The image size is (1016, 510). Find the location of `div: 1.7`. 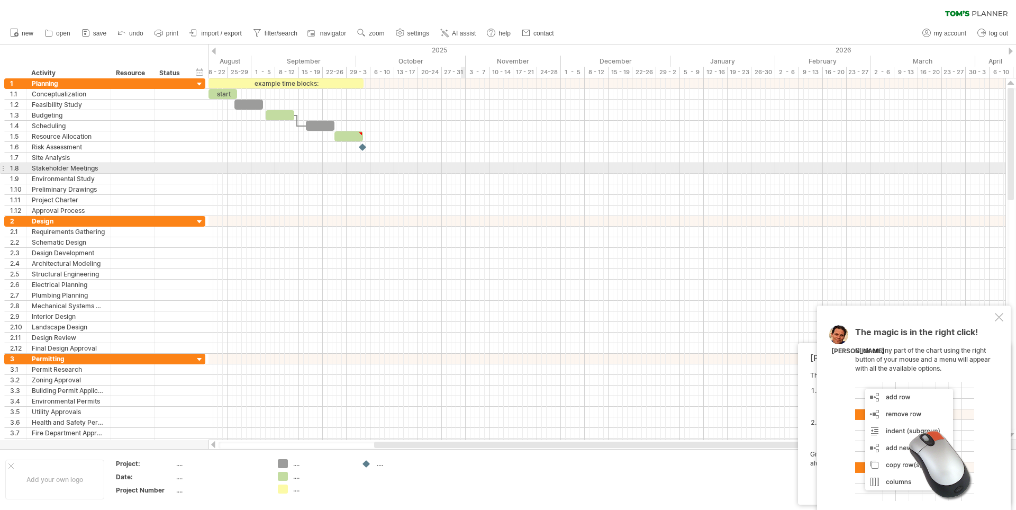

div: 1.7 is located at coordinates (18, 157).